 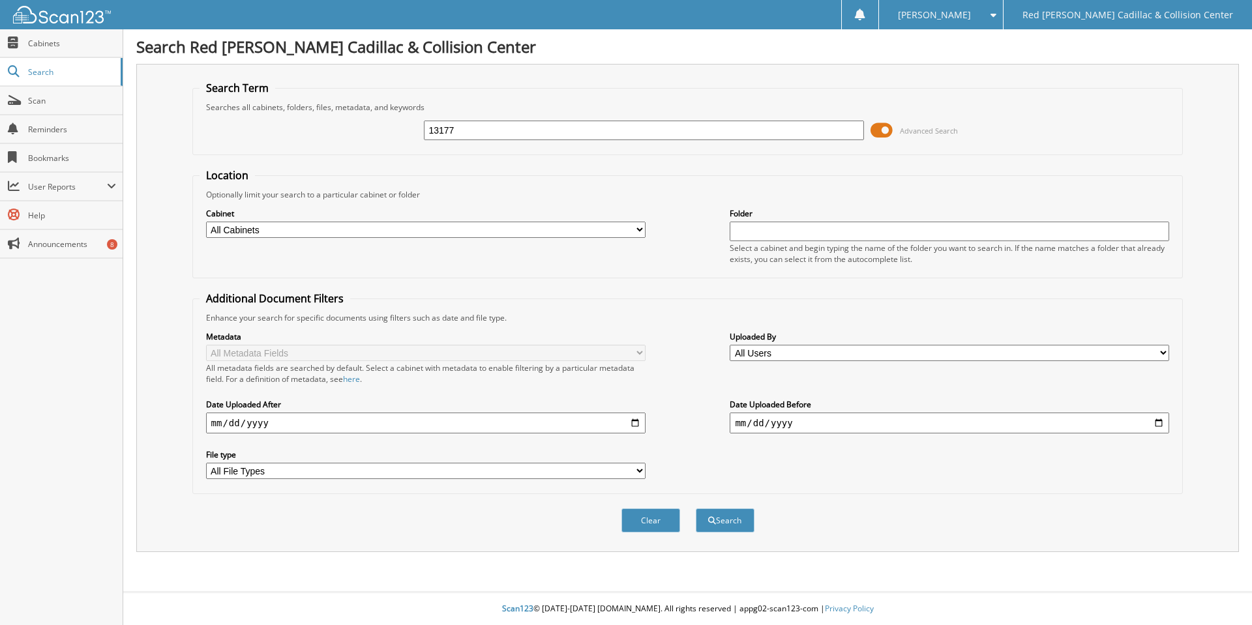 What do you see at coordinates (72, 100) in the screenshot?
I see `span: Scan` at bounding box center [72, 100].